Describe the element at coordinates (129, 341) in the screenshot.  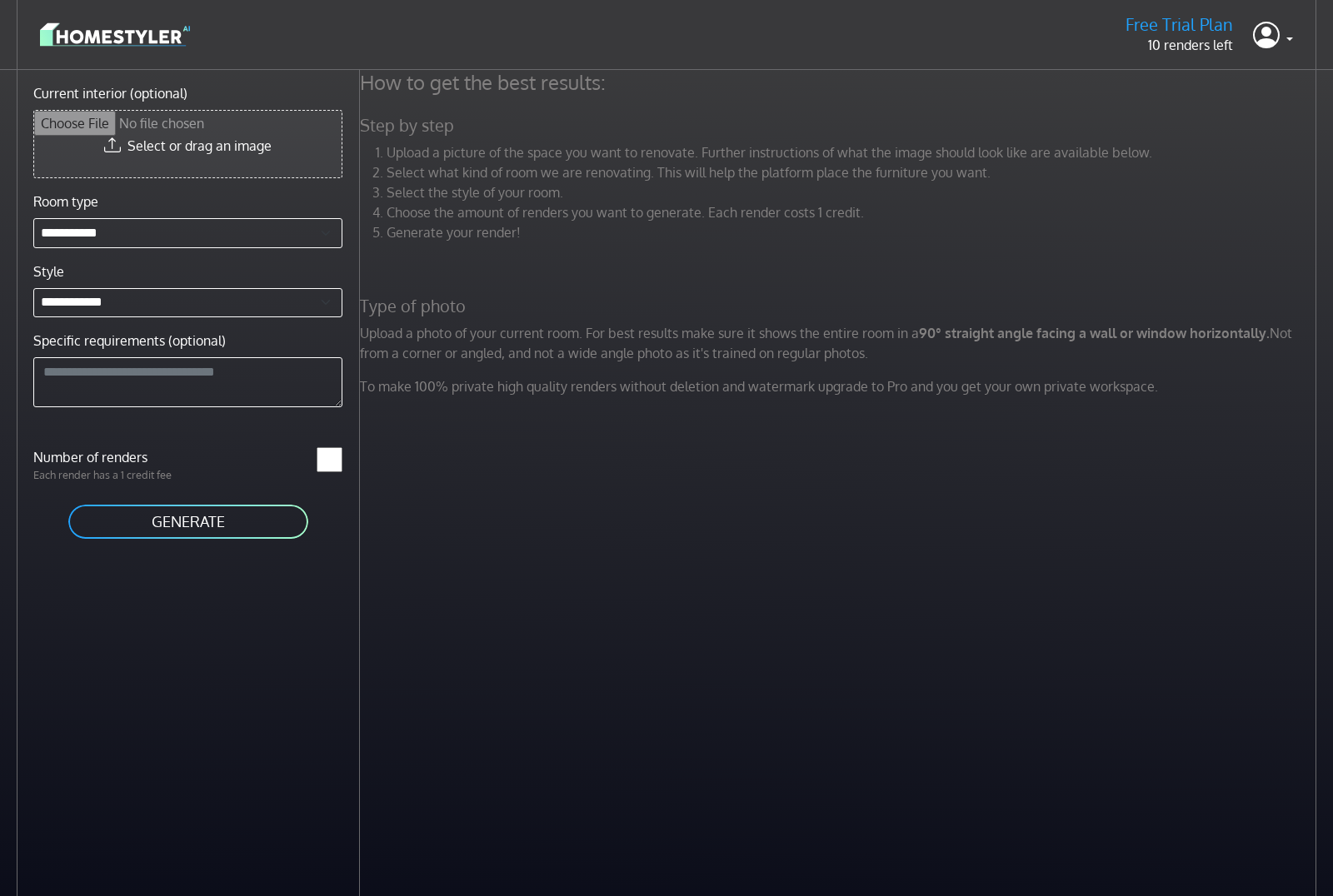
I see `label: Specific requirements (optional)` at that location.